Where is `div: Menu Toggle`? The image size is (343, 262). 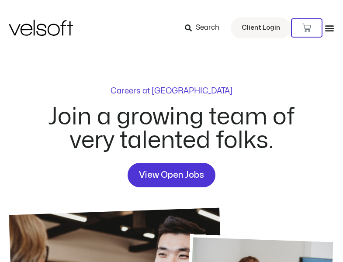
div: Menu Toggle is located at coordinates (329, 28).